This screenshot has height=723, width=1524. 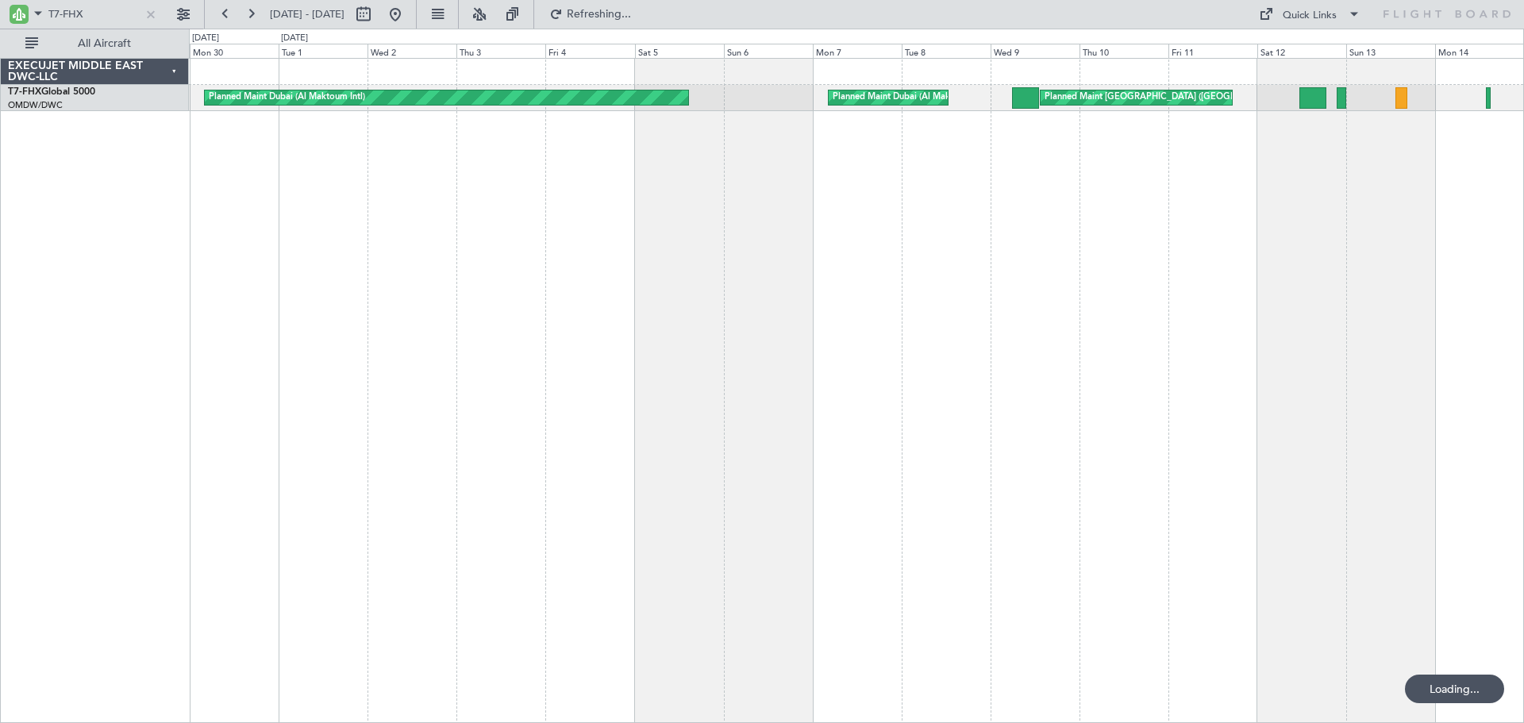 I want to click on div: Fri 4, so click(x=590, y=51).